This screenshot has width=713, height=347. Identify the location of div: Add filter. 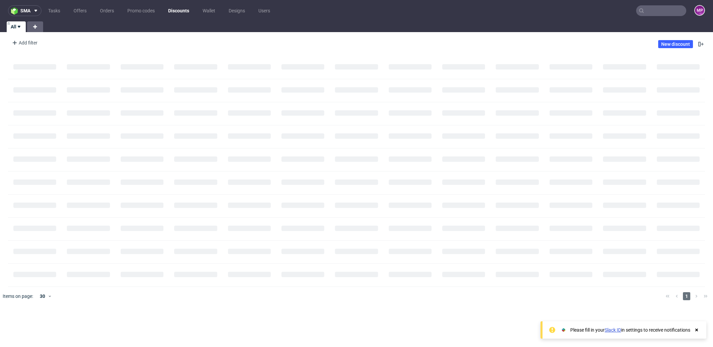
(24, 43).